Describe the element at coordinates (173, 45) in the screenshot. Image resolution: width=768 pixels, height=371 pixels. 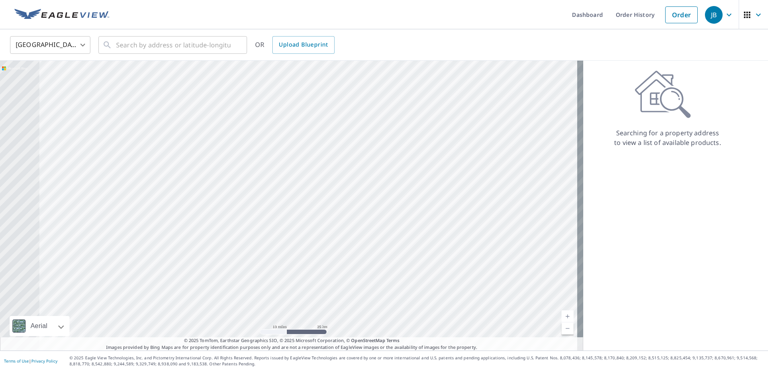
I see `input: Search by address or latitude-longitude` at that location.